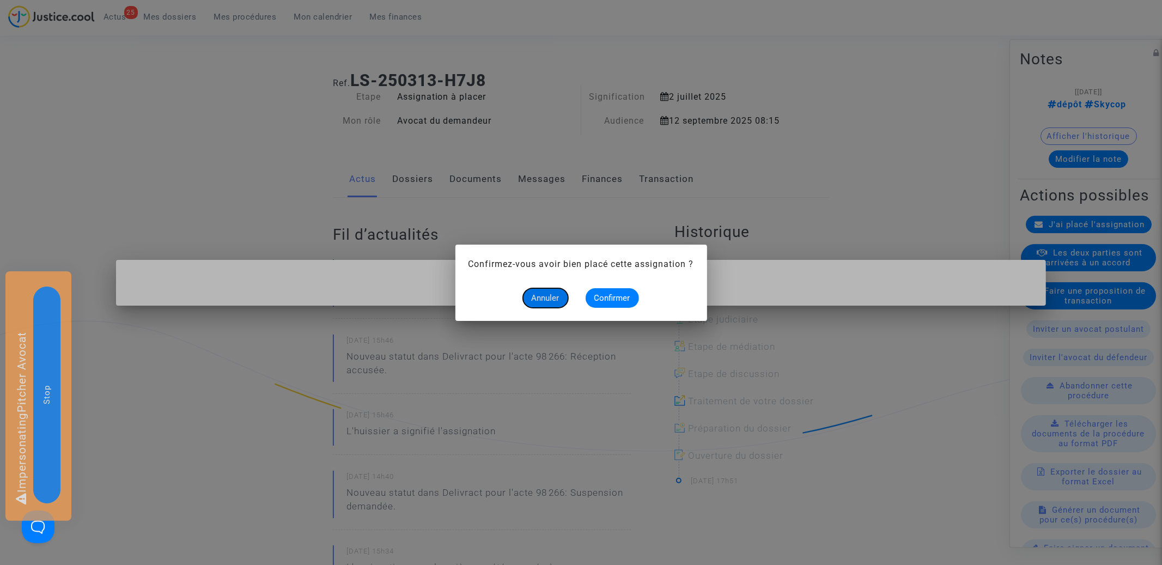 This screenshot has width=1162, height=565. Describe the element at coordinates (545, 298) in the screenshot. I see `span: Annuler` at that location.